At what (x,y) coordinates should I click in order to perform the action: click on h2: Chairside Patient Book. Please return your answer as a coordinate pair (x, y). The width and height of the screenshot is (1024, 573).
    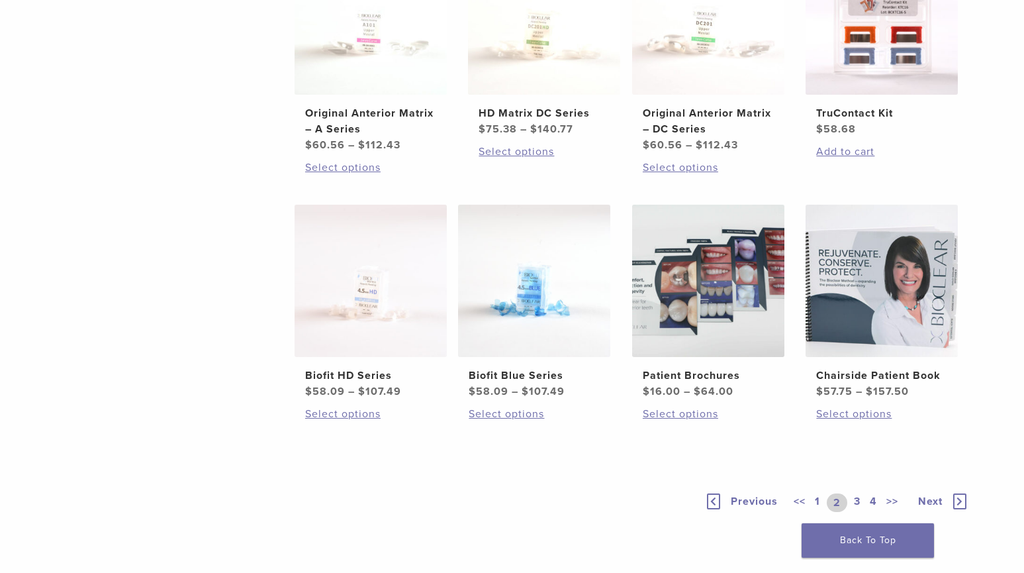
    Looking at the image, I should click on (882, 375).